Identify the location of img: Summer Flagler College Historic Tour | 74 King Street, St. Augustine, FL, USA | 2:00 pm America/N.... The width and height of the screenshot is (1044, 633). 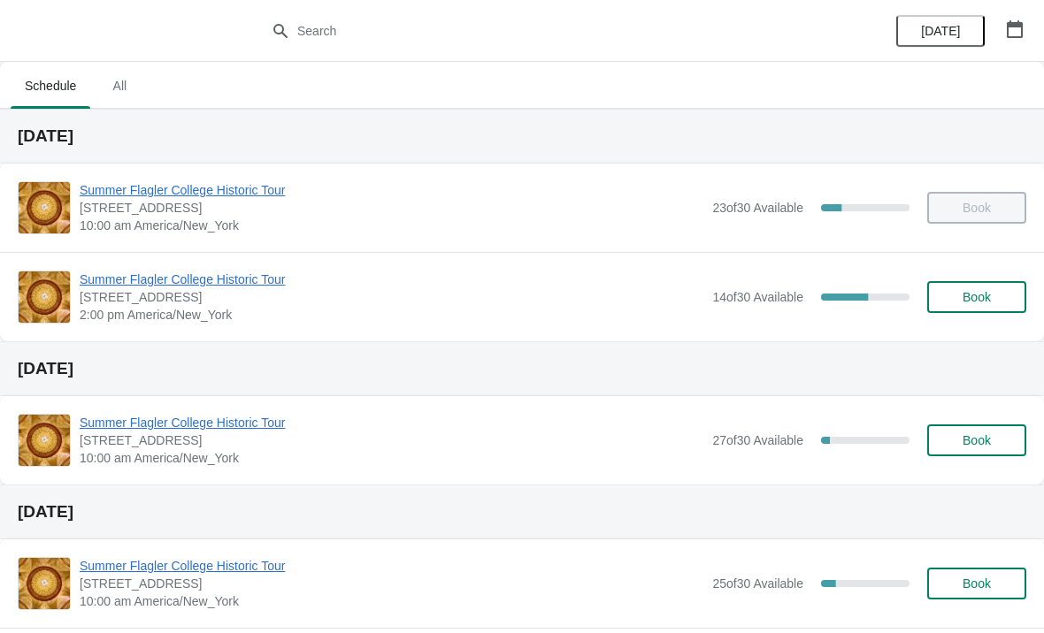
(44, 297).